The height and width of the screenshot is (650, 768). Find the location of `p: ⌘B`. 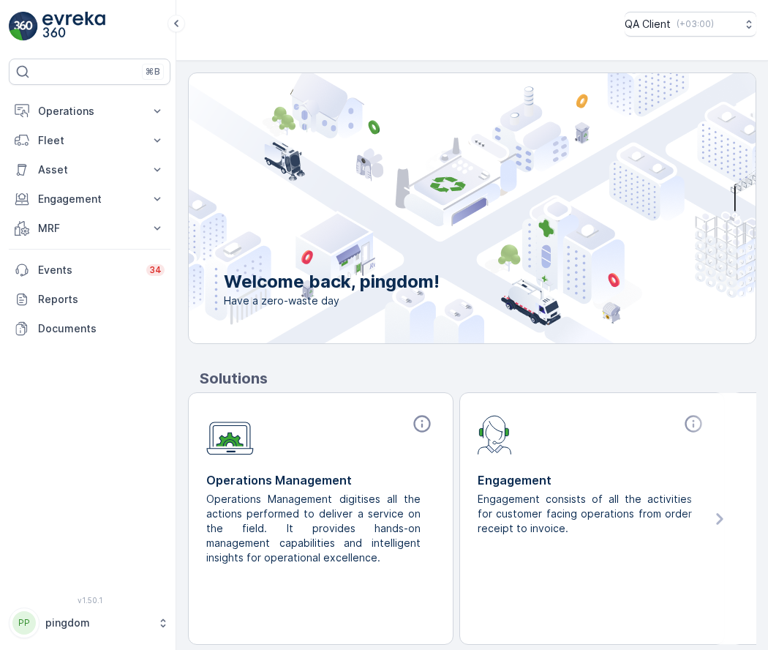

p: ⌘B is located at coordinates (153, 72).